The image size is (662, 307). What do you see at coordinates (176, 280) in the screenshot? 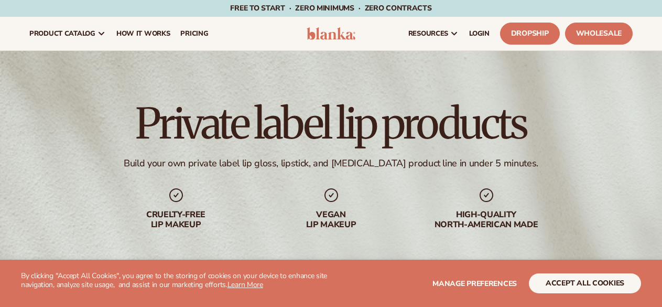
I see `p: By clicking "Accept All Cookies", you agree to the storing of cookies on your device to enhance s...` at bounding box center [176, 280].